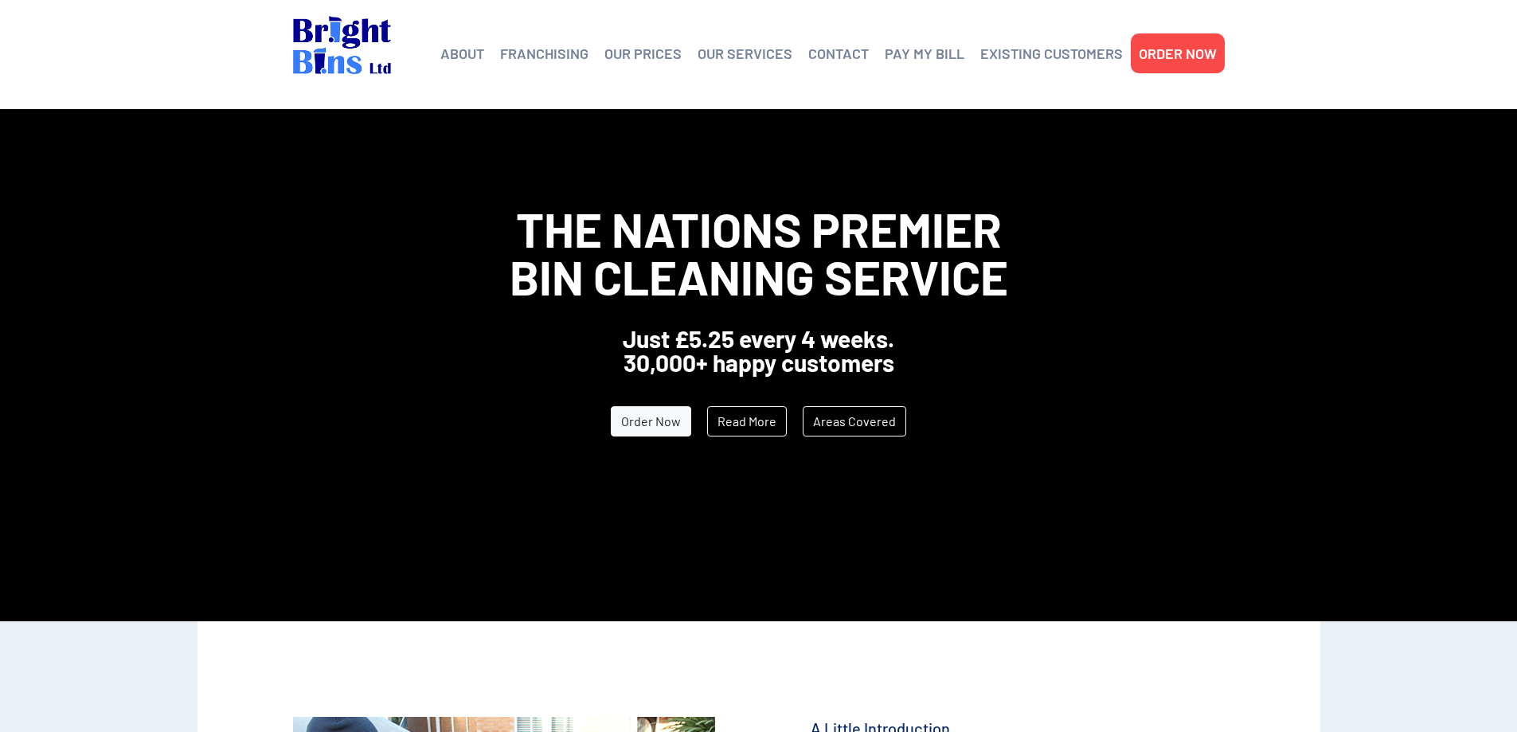 This screenshot has height=732, width=1517. I want to click on a: Read More, so click(747, 421).